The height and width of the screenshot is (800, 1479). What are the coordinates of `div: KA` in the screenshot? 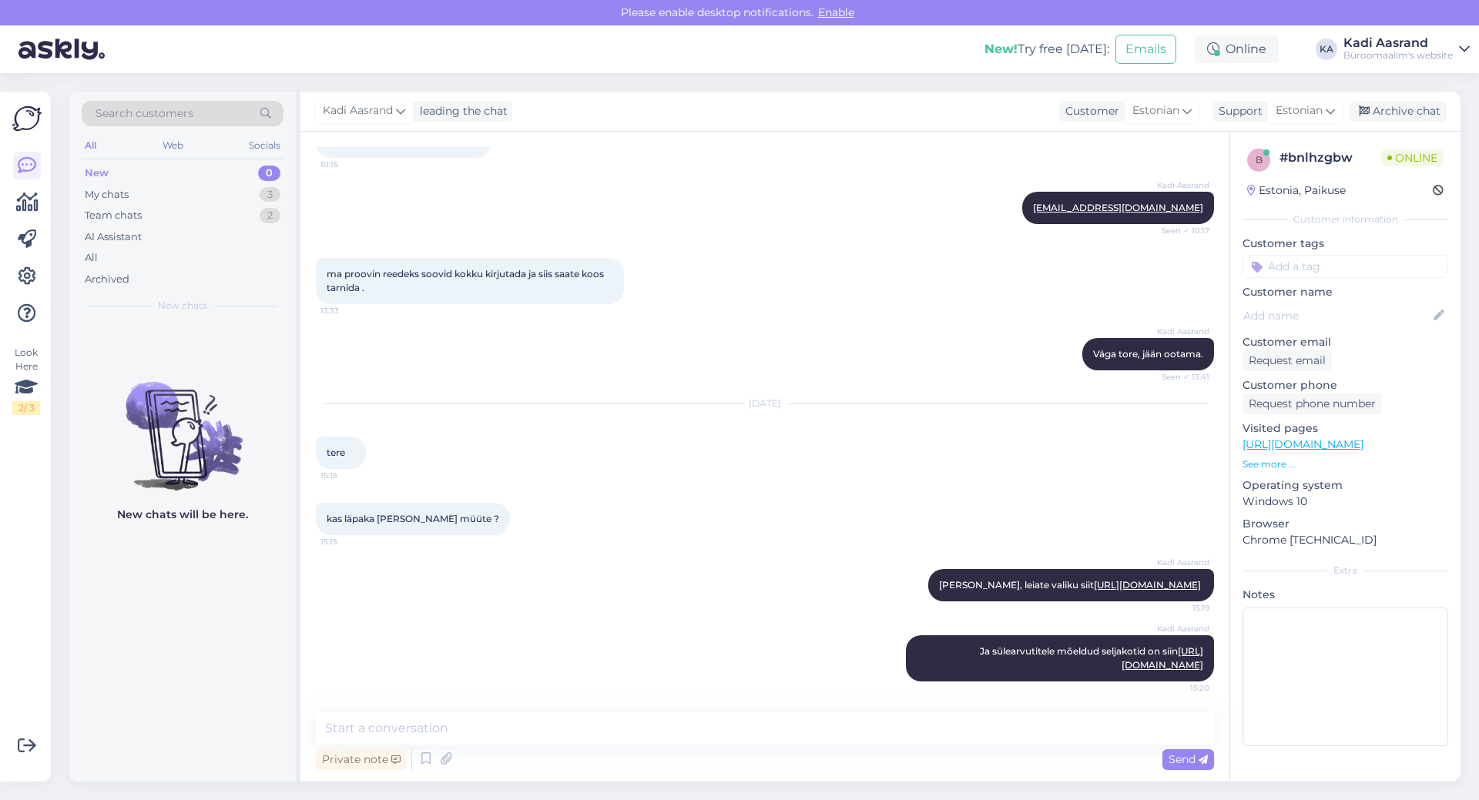 It's located at (1326, 49).